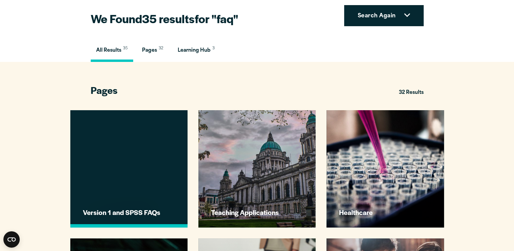 The height and width of the screenshot is (251, 514). What do you see at coordinates (411, 93) in the screenshot?
I see `span: 32 Results` at bounding box center [411, 93].